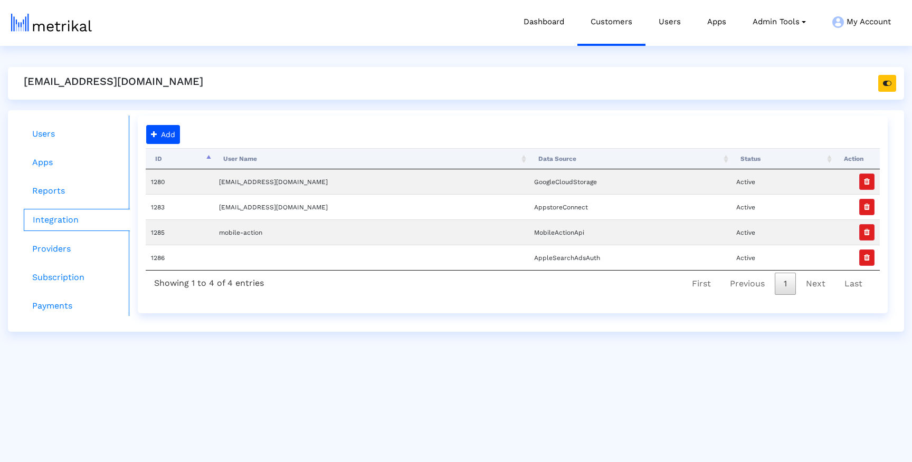 The width and height of the screenshot is (912, 462). Describe the element at coordinates (77, 278) in the screenshot. I see `a: Subscription` at that location.